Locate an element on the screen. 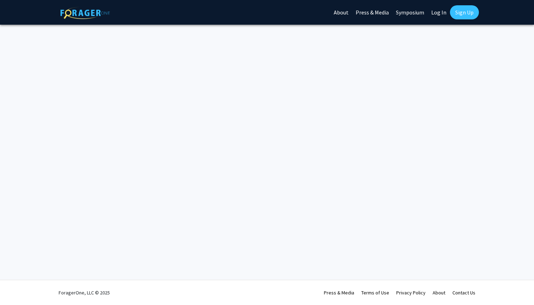 This screenshot has height=305, width=534. a: Privacy Policy is located at coordinates (411, 293).